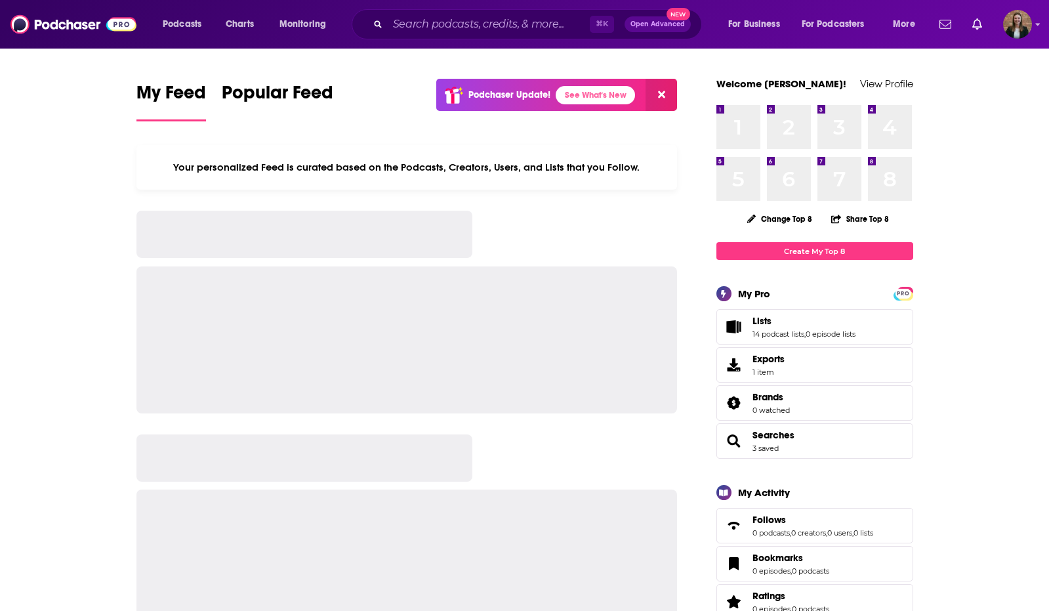 This screenshot has width=1049, height=611. I want to click on span: PRO, so click(903, 293).